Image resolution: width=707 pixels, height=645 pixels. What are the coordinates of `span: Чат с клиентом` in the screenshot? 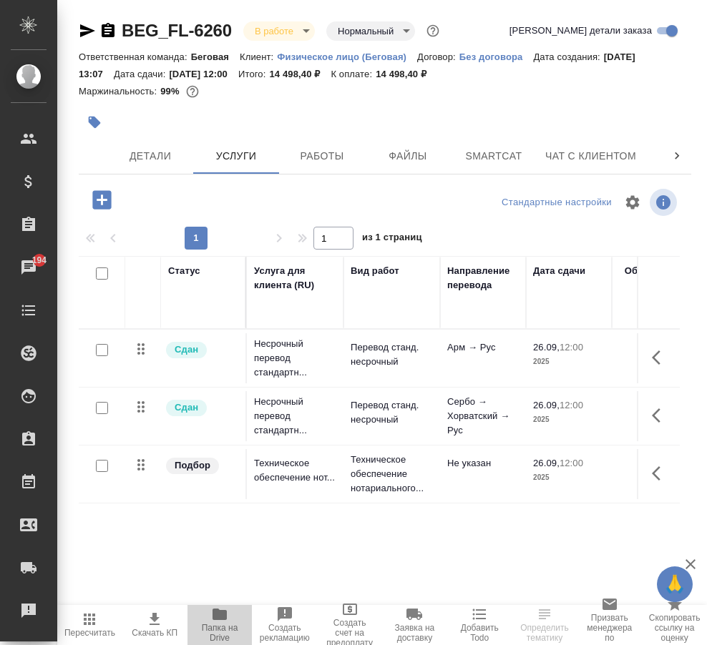 It's located at (590, 156).